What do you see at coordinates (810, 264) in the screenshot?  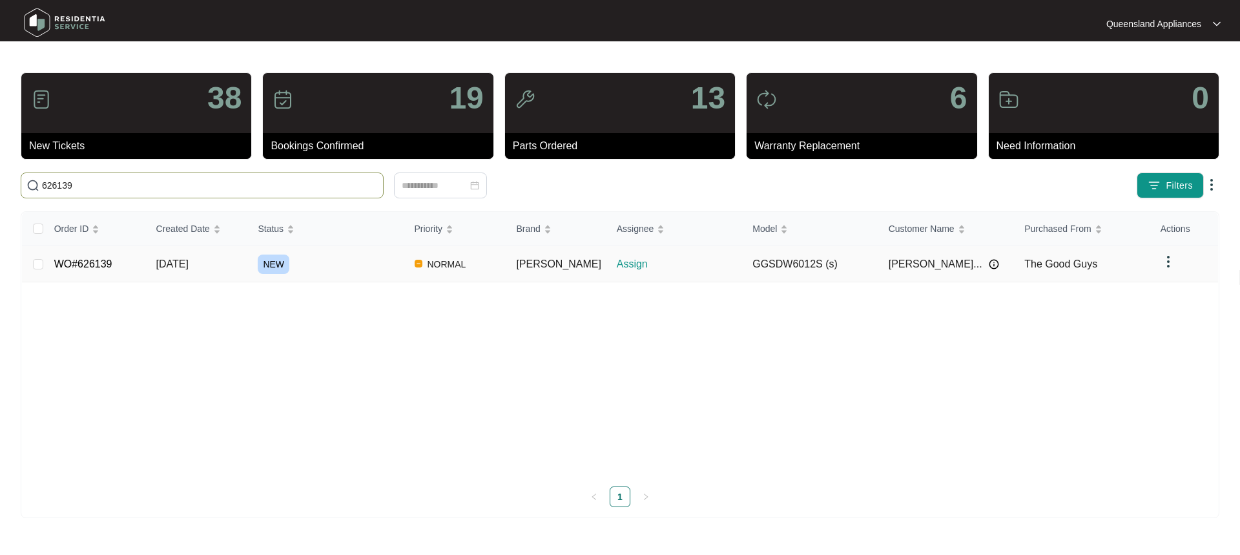 I see `td: GGSDW6012S (s)` at bounding box center [810, 264].